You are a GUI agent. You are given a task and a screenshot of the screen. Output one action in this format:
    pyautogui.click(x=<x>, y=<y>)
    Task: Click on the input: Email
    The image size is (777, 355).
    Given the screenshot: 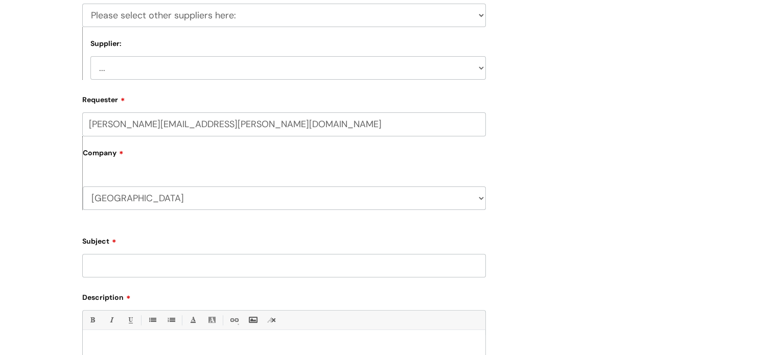 What is the action you would take?
    pyautogui.click(x=284, y=124)
    